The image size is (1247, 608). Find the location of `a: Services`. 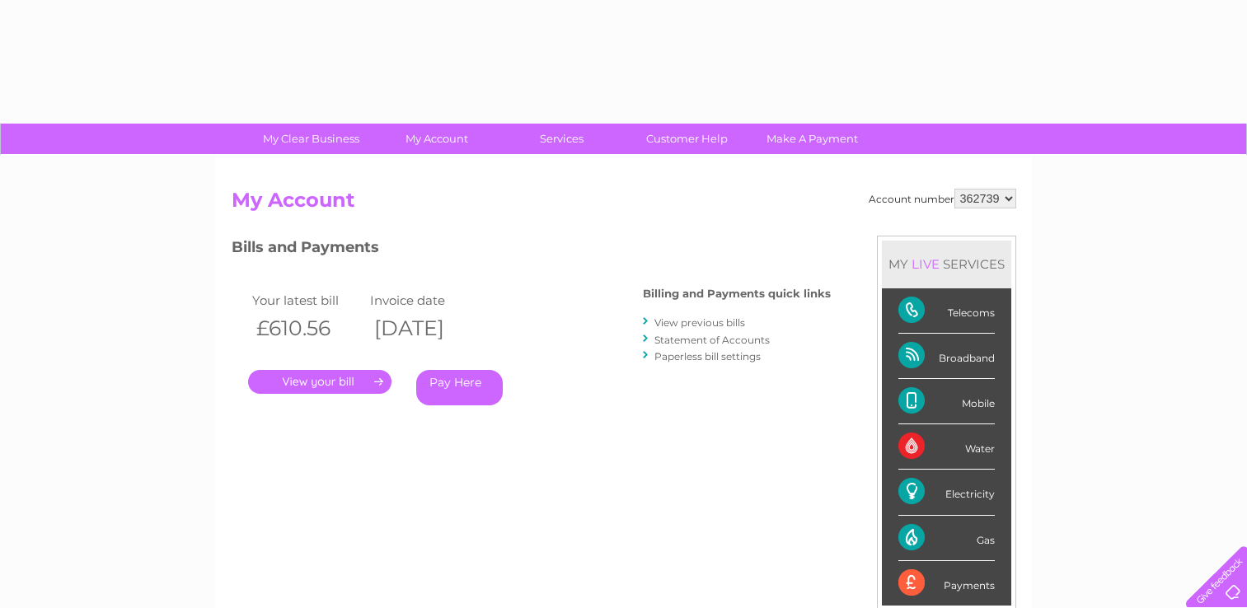

a: Services is located at coordinates (561, 139).